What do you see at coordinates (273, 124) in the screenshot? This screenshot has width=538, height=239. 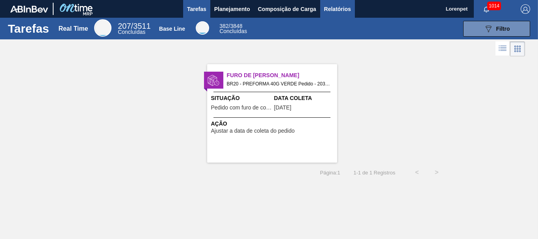 I see `span: Ação` at bounding box center [273, 124].